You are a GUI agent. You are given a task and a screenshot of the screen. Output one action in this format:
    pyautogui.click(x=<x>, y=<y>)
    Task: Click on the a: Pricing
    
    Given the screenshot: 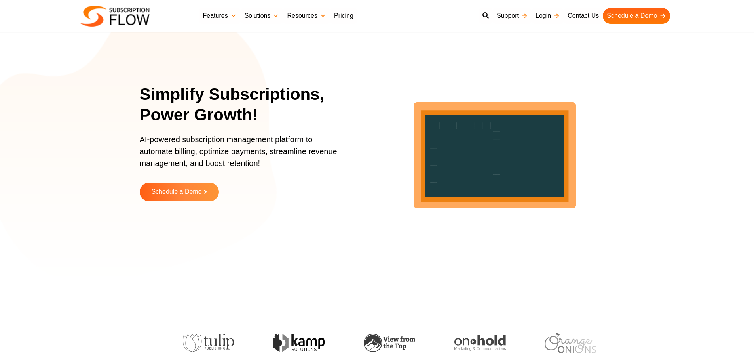 What is the action you would take?
    pyautogui.click(x=344, y=16)
    